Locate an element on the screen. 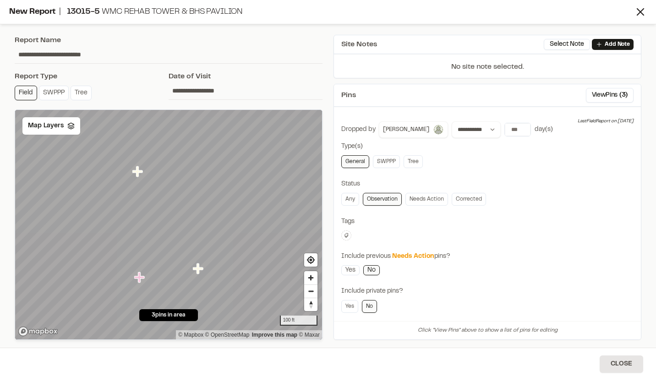 The width and height of the screenshot is (656, 382). button: Edit Tags is located at coordinates (346, 235).